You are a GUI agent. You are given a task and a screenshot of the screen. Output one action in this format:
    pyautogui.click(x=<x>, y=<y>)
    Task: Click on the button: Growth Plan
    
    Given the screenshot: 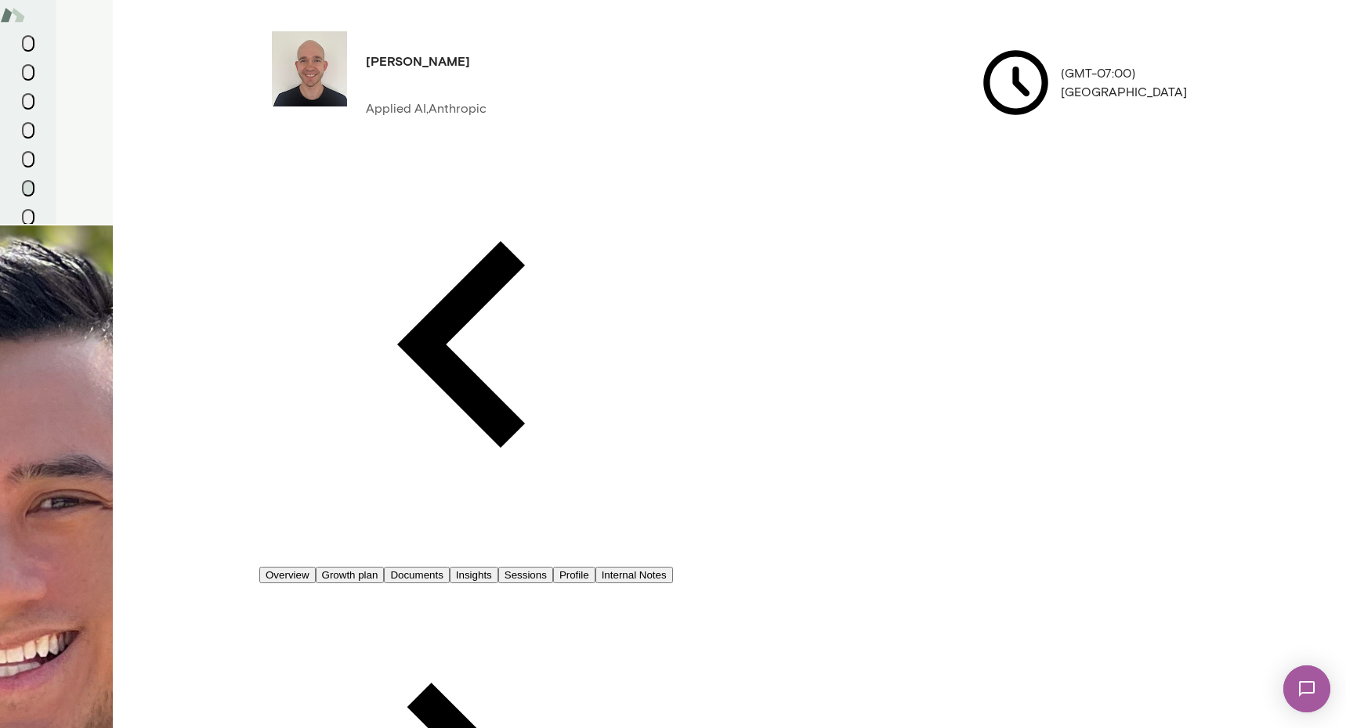 What is the action you would take?
    pyautogui.click(x=28, y=101)
    